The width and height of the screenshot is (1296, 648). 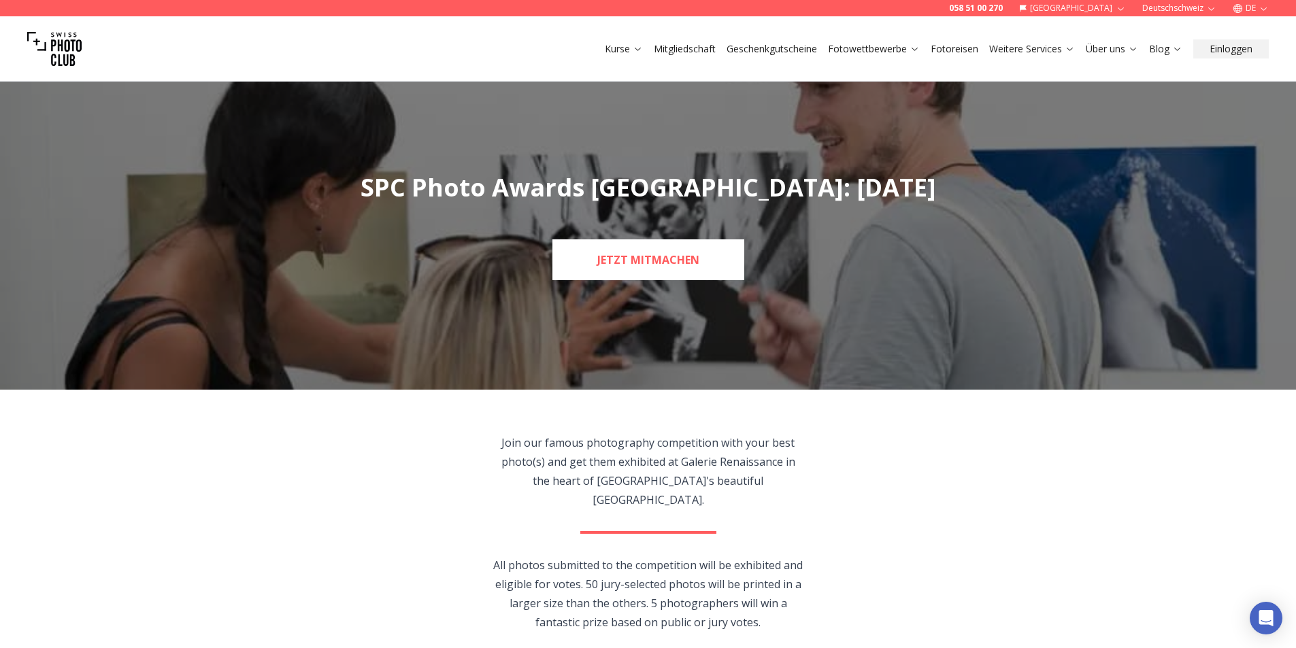 I want to click on a: Mitgliedschaft, so click(x=684, y=49).